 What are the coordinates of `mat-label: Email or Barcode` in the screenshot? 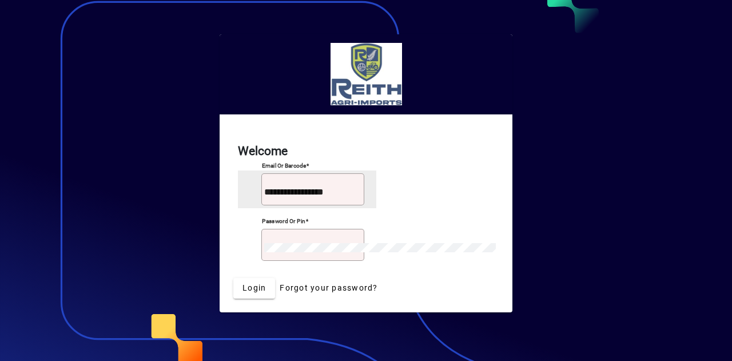 It's located at (284, 165).